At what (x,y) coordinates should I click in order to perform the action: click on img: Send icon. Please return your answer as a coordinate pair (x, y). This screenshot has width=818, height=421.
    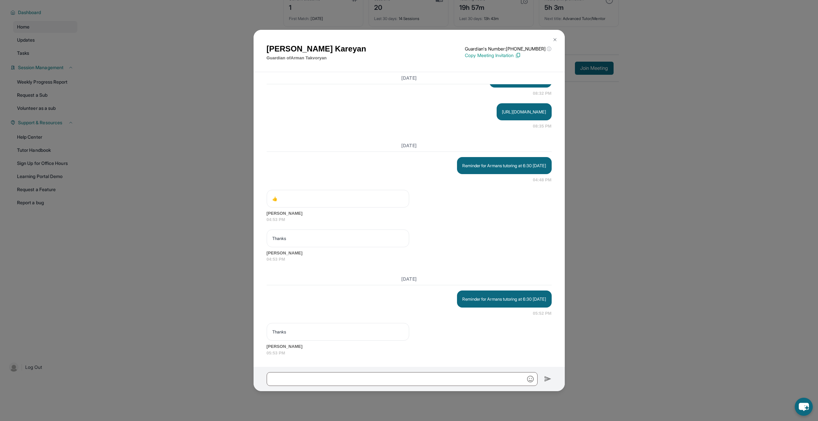
    Looking at the image, I should click on (548, 379).